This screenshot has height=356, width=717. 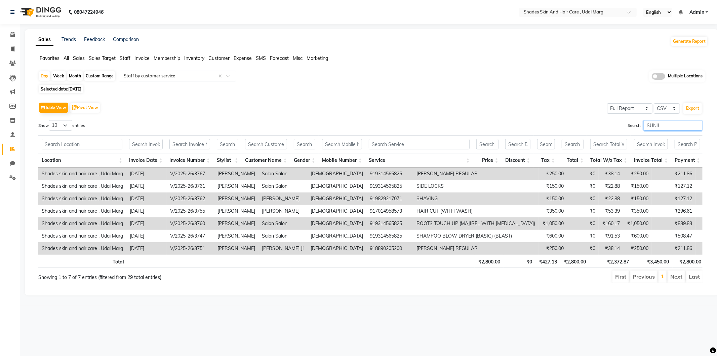 I want to click on button: Export, so click(x=693, y=108).